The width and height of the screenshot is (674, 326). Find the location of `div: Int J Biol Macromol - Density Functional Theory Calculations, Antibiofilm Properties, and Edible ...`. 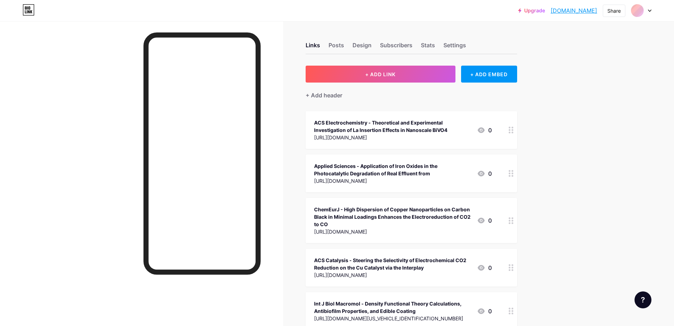

div: Int J Biol Macromol - Density Functional Theory Calculations, Antibiofilm Properties, and Edible ... is located at coordinates (393, 307).